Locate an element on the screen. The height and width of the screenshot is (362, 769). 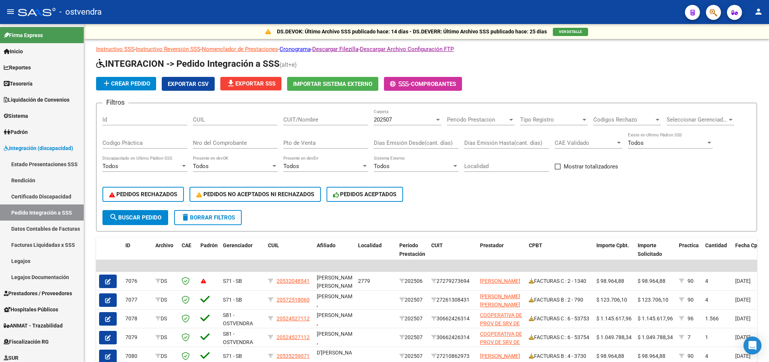
span: VER DETALLE is located at coordinates (570, 32).